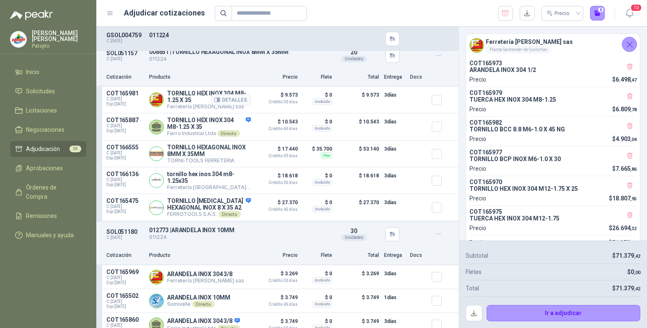  I want to click on p: TUERCA HEX INOX 304 M12-1.75, so click(553, 219).